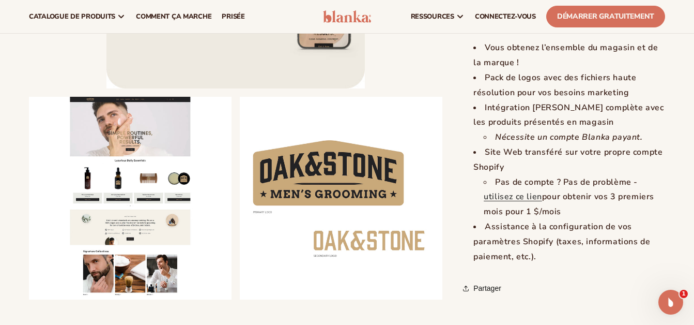  What do you see at coordinates (433, 17) in the screenshot?
I see `span: ressources` at bounding box center [433, 17].